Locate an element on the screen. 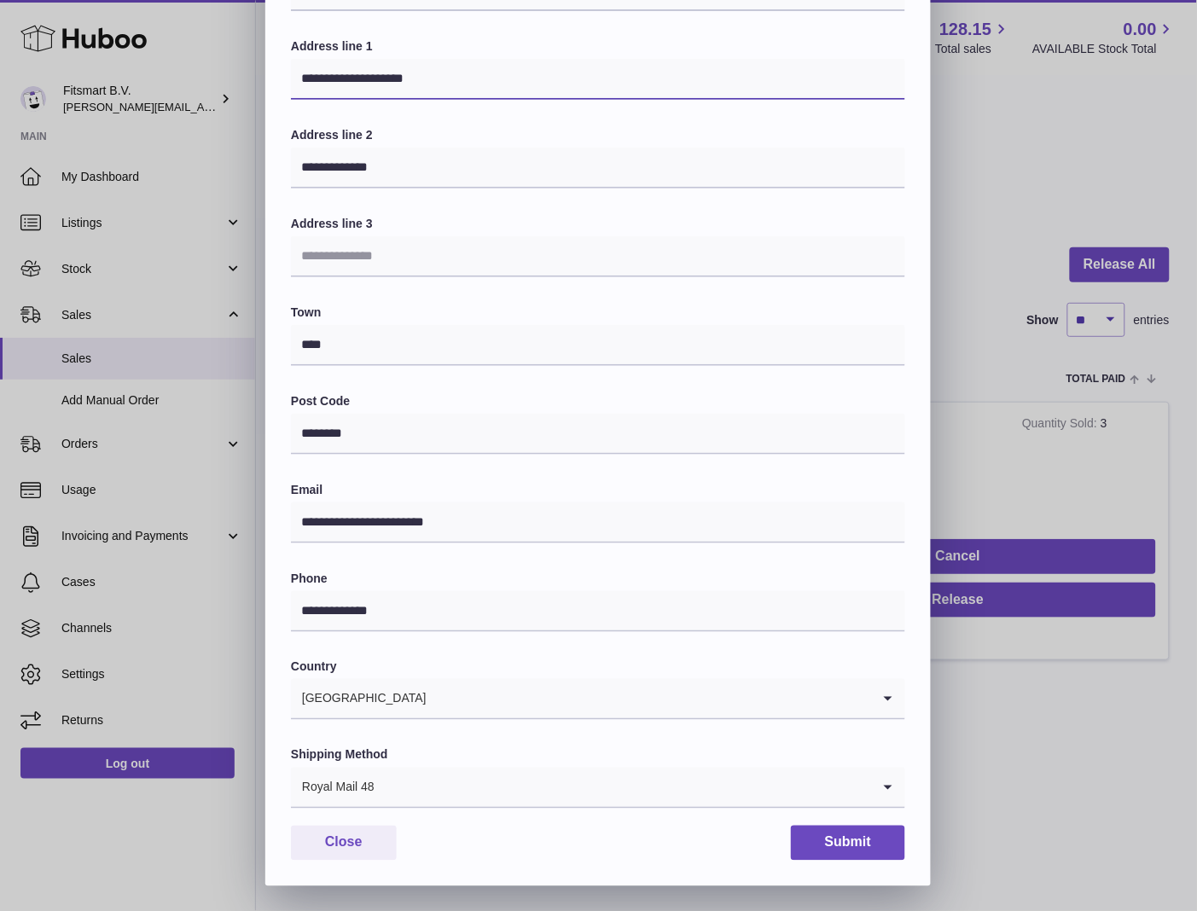  button: Submit is located at coordinates (848, 843).